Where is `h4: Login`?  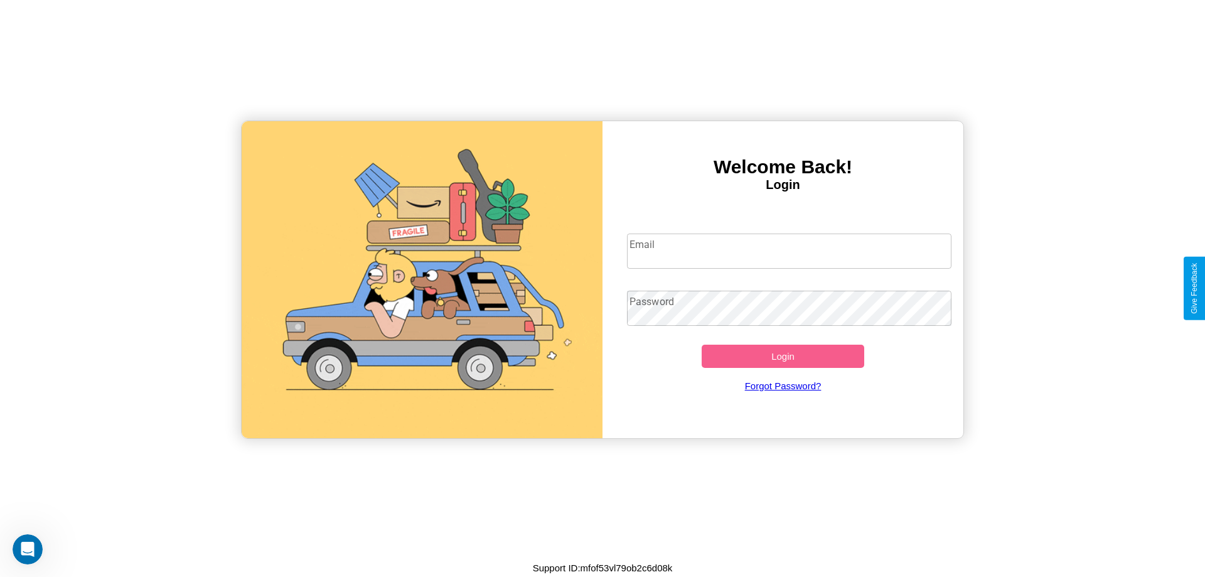
h4: Login is located at coordinates (783, 184).